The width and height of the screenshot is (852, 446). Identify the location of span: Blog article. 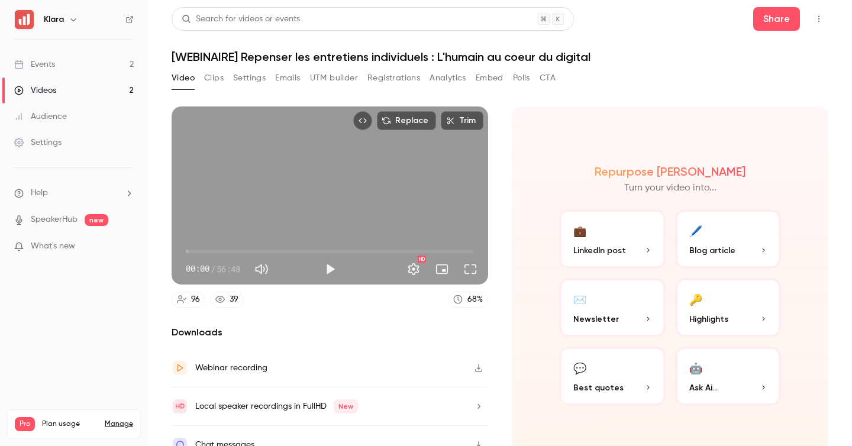
(712, 250).